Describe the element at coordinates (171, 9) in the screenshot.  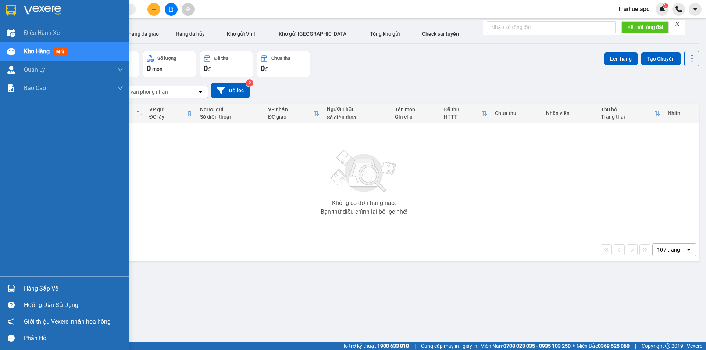
I see `button: file-add` at that location.